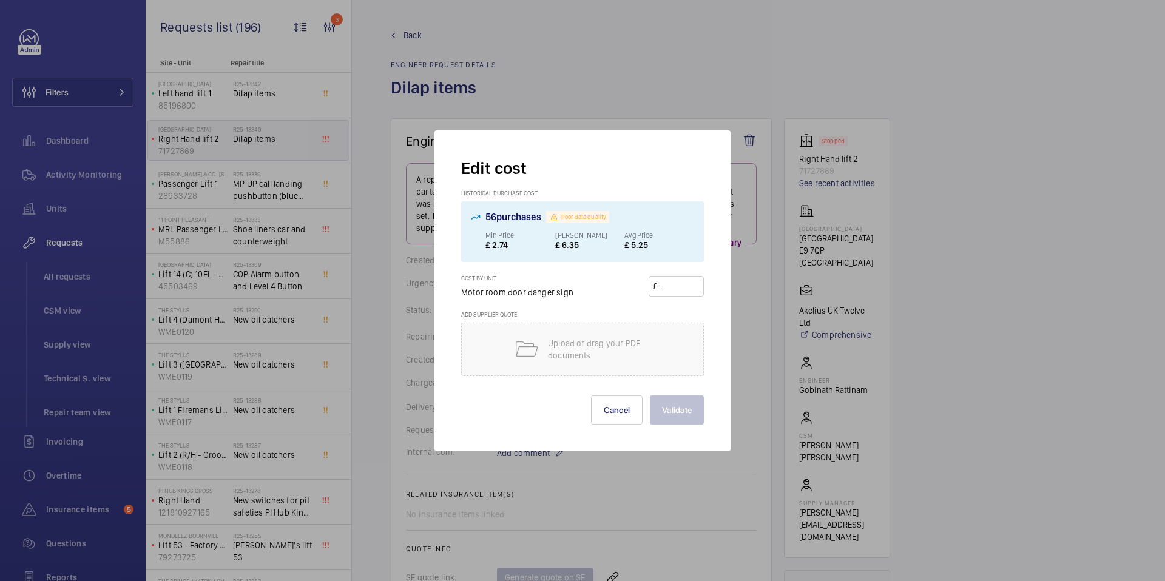 Image resolution: width=1165 pixels, height=581 pixels. Describe the element at coordinates (517, 292) in the screenshot. I see `span: Motor room door danger sign` at that location.